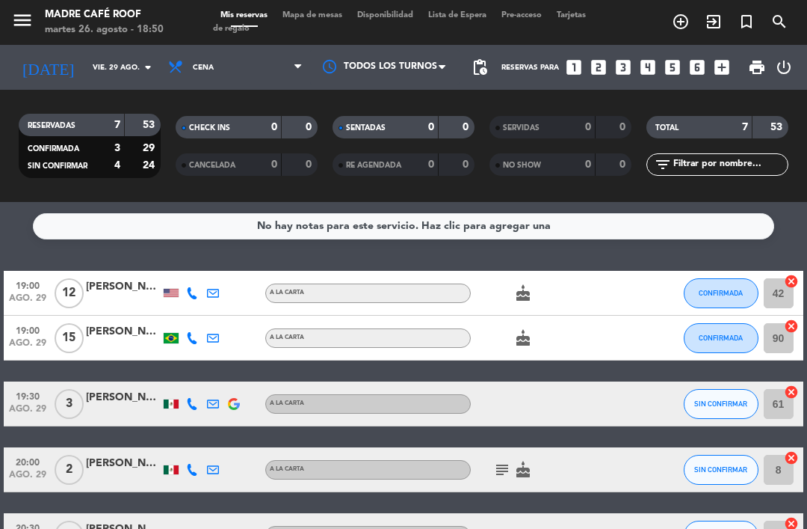 The height and width of the screenshot is (529, 807). What do you see at coordinates (209, 128) in the screenshot?
I see `span: CHECK INS` at bounding box center [209, 128].